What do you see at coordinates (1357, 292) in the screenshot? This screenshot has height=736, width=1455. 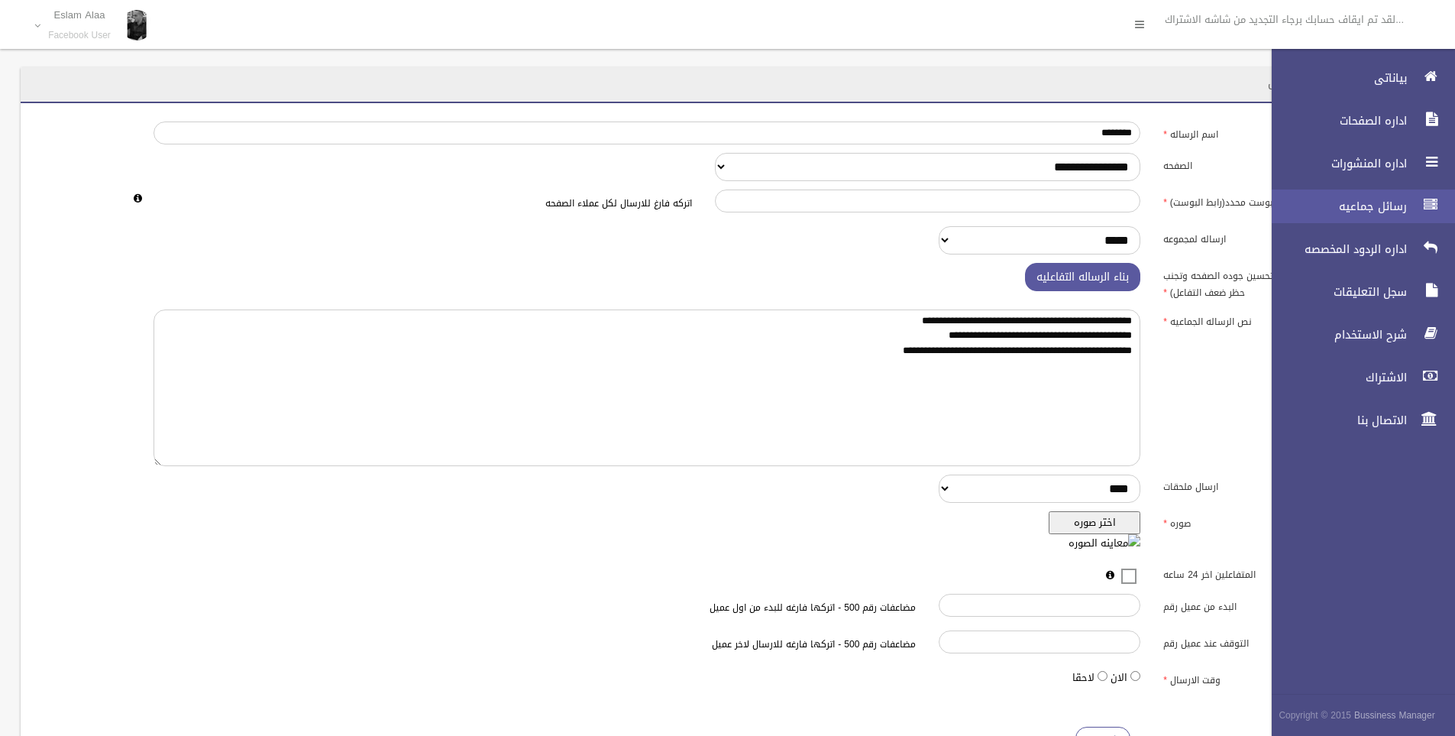 I see `a: سجل التعليقات` at bounding box center [1357, 292].